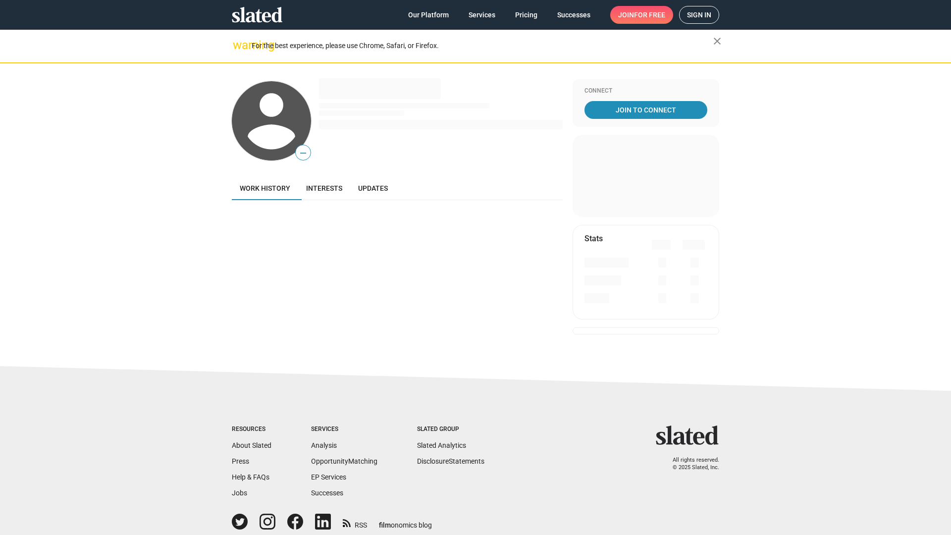 The image size is (951, 535). I want to click on span: Sign in, so click(699, 15).